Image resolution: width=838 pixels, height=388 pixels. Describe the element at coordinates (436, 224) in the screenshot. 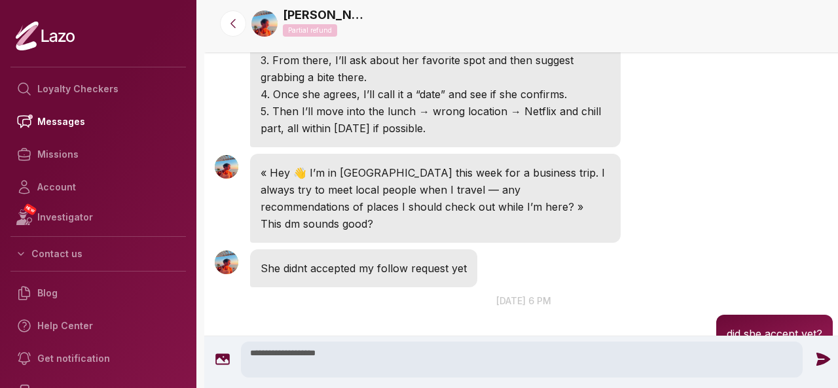

I see `p: This dm sounds good?` at that location.